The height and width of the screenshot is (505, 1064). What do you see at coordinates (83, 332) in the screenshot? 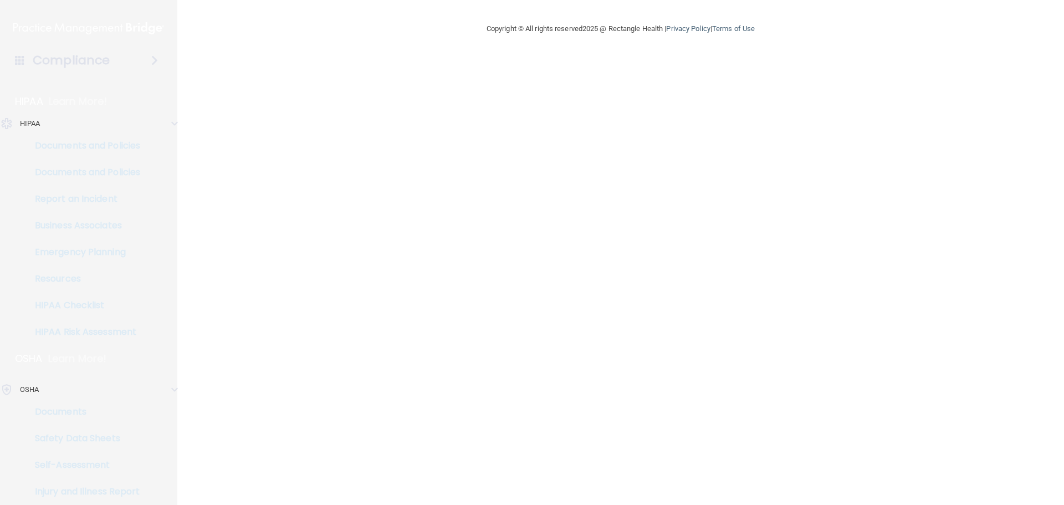
I see `p: HIPAA Risk Assessment` at bounding box center [83, 332].